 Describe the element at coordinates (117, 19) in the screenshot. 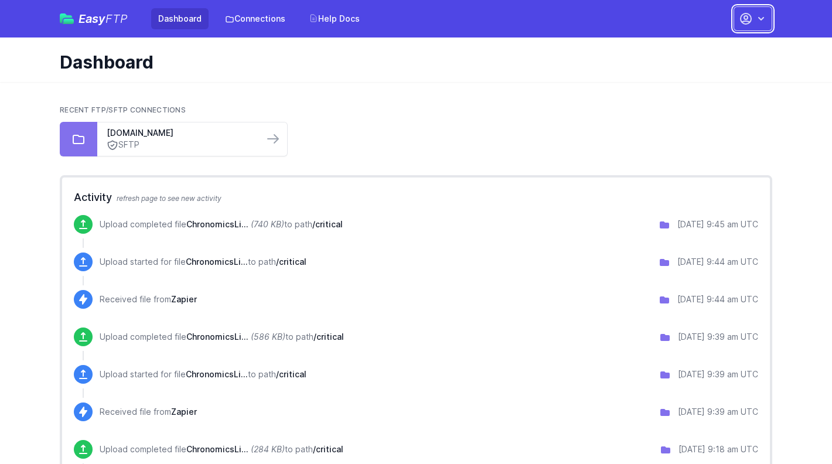

I see `span: FTP` at that location.